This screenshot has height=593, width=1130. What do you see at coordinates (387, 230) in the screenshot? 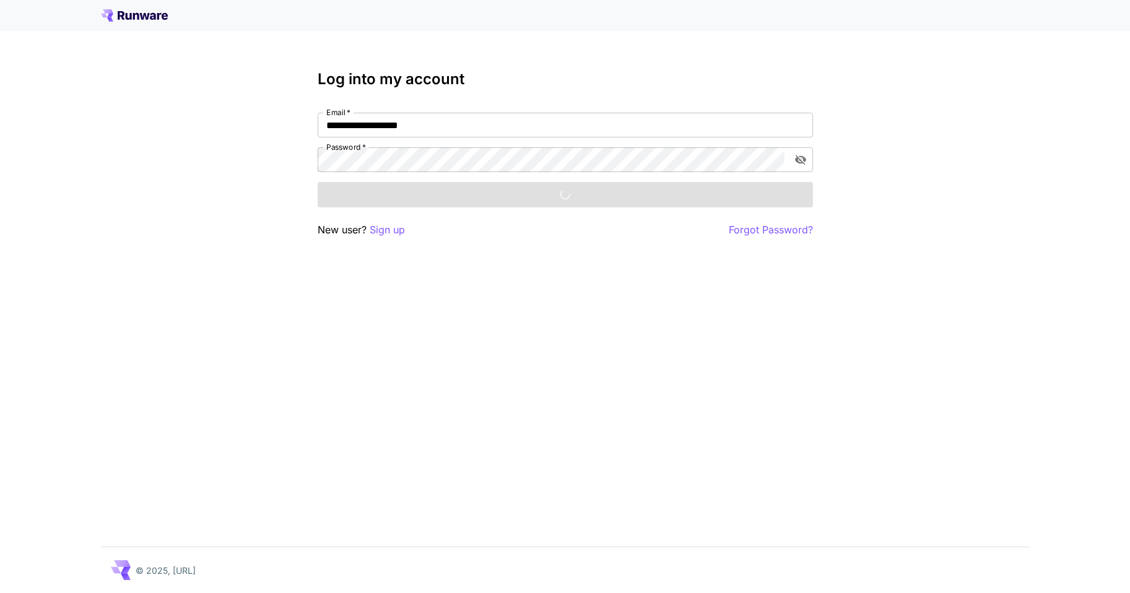
I see `button: Sign up` at bounding box center [387, 230].